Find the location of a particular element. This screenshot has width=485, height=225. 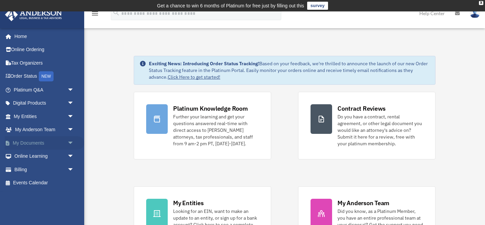

a: Home is located at coordinates (43, 36).